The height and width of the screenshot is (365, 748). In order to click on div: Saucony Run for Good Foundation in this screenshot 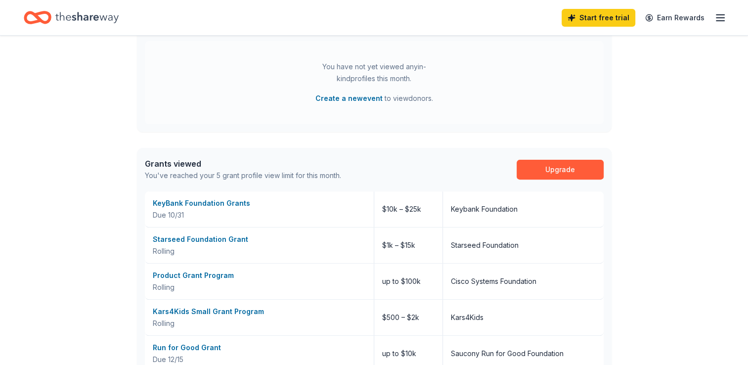, I will do `click(507, 354)`.